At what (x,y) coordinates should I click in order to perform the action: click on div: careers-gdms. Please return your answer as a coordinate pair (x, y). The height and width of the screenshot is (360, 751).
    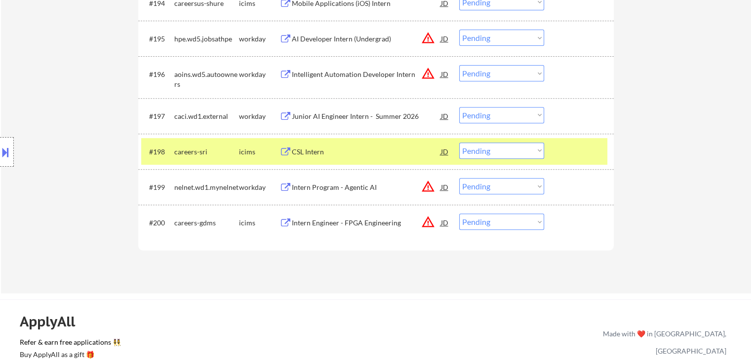
    Looking at the image, I should click on (206, 223).